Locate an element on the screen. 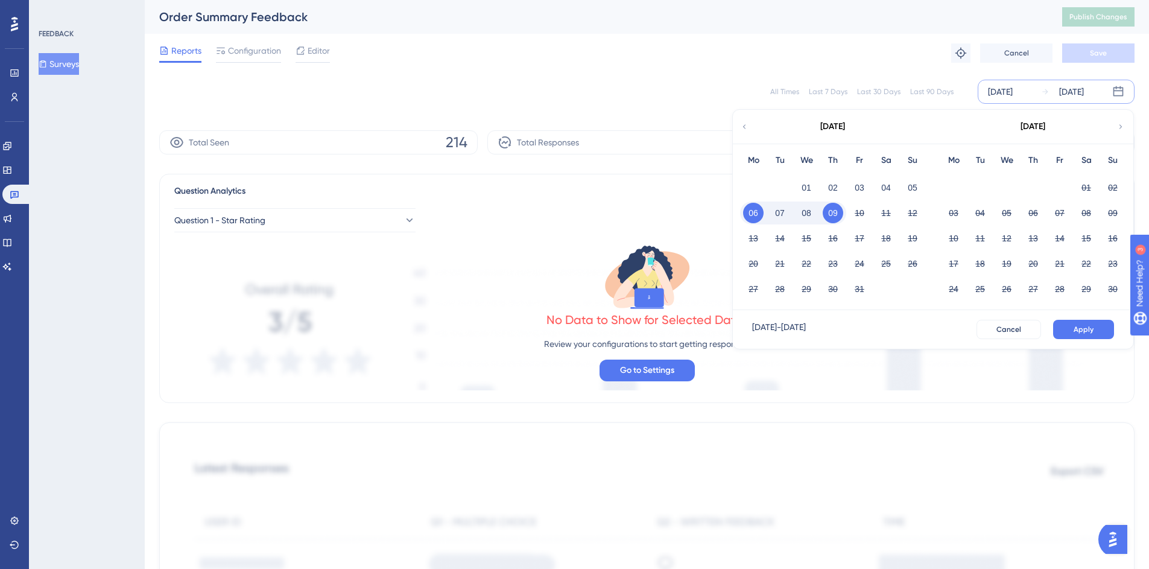 The image size is (1149, 569). div: No Data to Show for Selected Dates is located at coordinates (647, 320).